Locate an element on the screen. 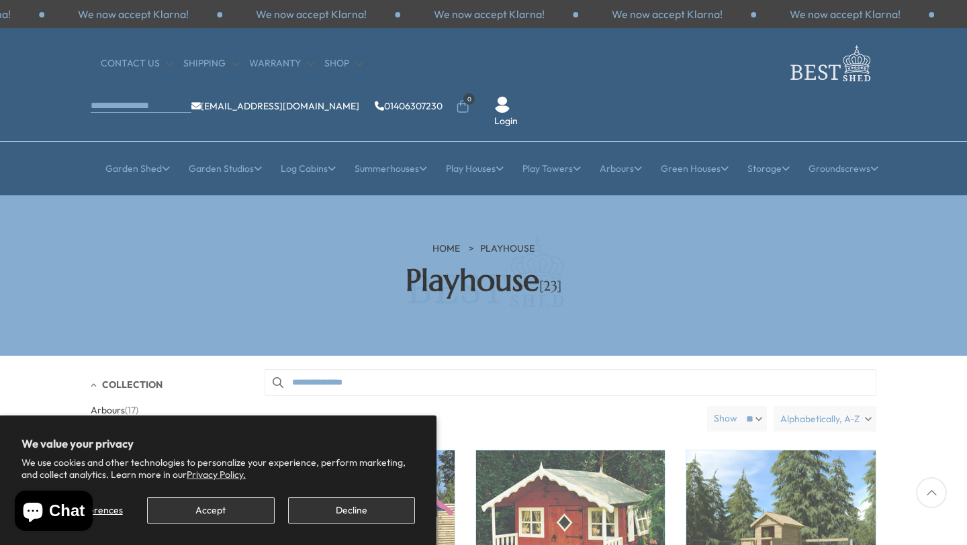 This screenshot has height=545, width=967. p: We use cookies and other technologies to personalize your experience, perform marketing, and coll... is located at coordinates (218, 469).